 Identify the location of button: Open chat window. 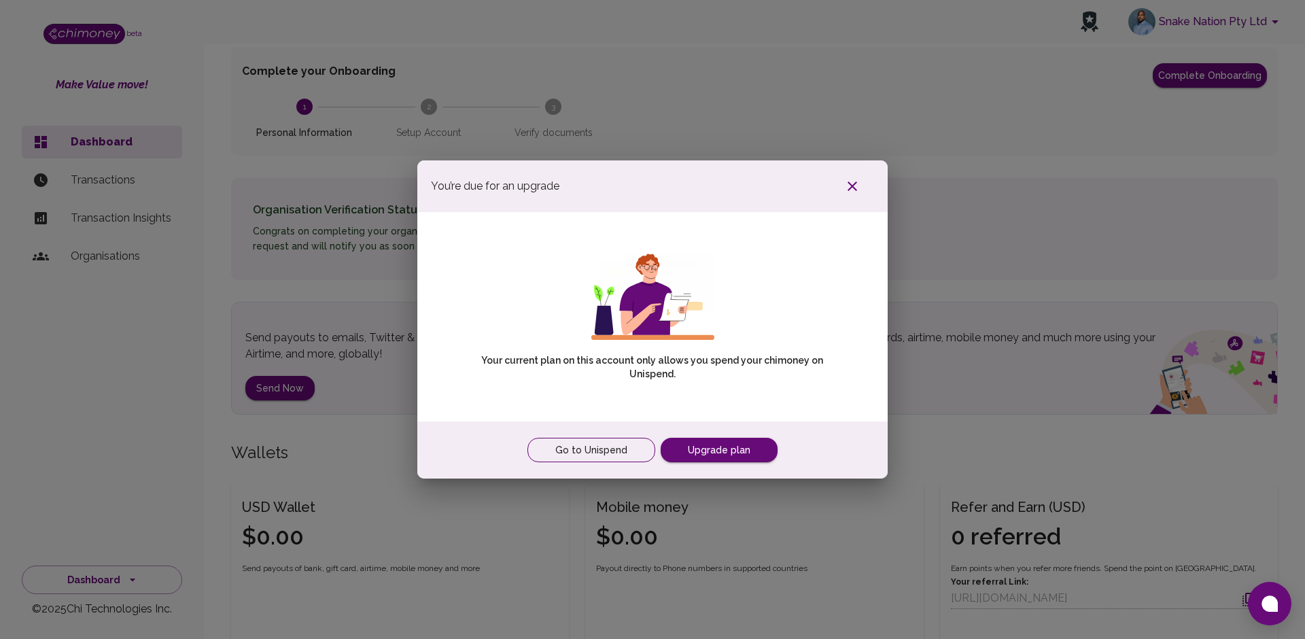
(1270, 604).